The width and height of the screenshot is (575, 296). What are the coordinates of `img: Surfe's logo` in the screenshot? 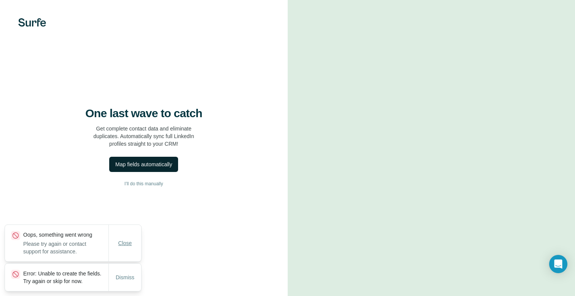 It's located at (32, 22).